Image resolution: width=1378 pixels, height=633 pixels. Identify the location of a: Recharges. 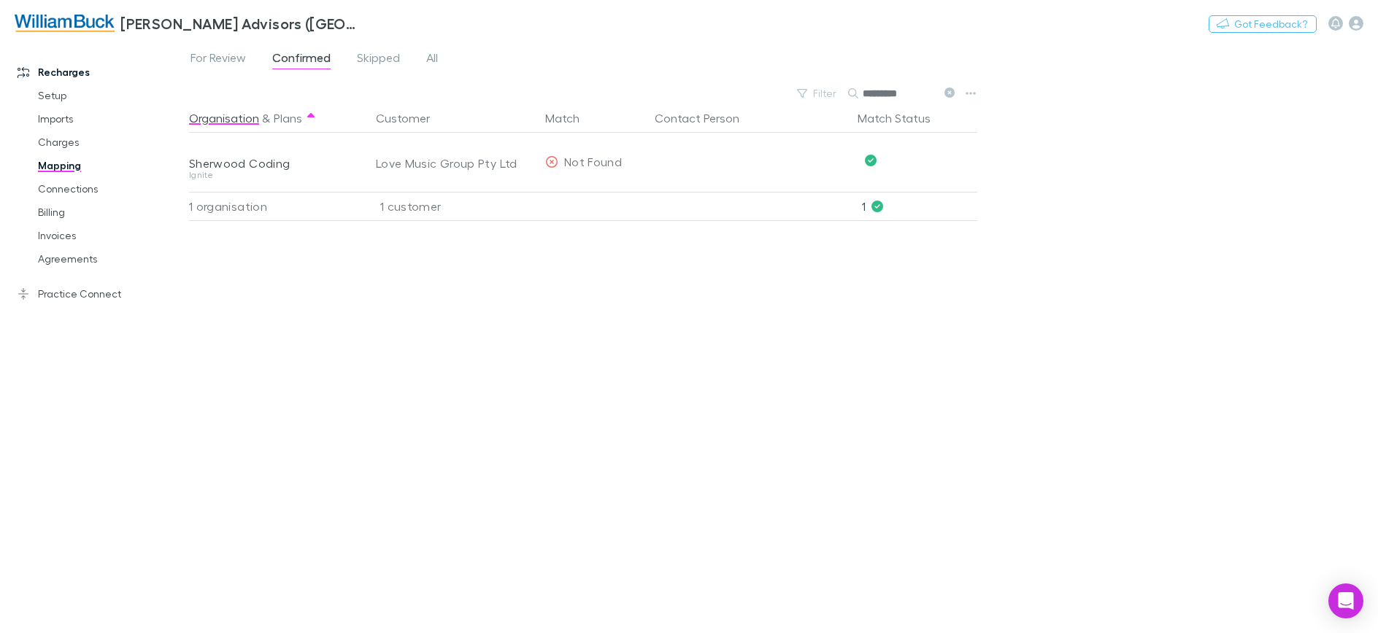
(100, 72).